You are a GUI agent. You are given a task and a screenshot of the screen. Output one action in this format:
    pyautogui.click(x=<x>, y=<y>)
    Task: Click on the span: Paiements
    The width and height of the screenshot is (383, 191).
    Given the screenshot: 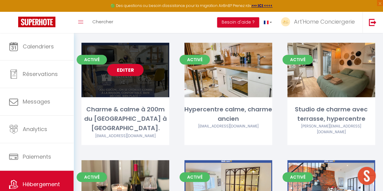 What is the action you would take?
    pyautogui.click(x=37, y=157)
    